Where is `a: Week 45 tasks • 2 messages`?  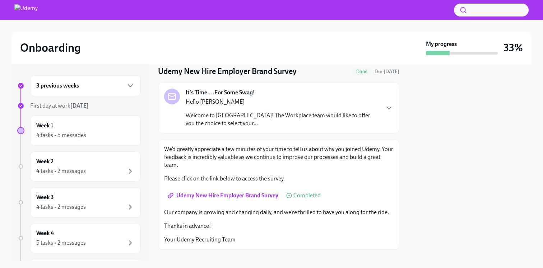 a: Week 45 tasks • 2 messages is located at coordinates (79, 238).